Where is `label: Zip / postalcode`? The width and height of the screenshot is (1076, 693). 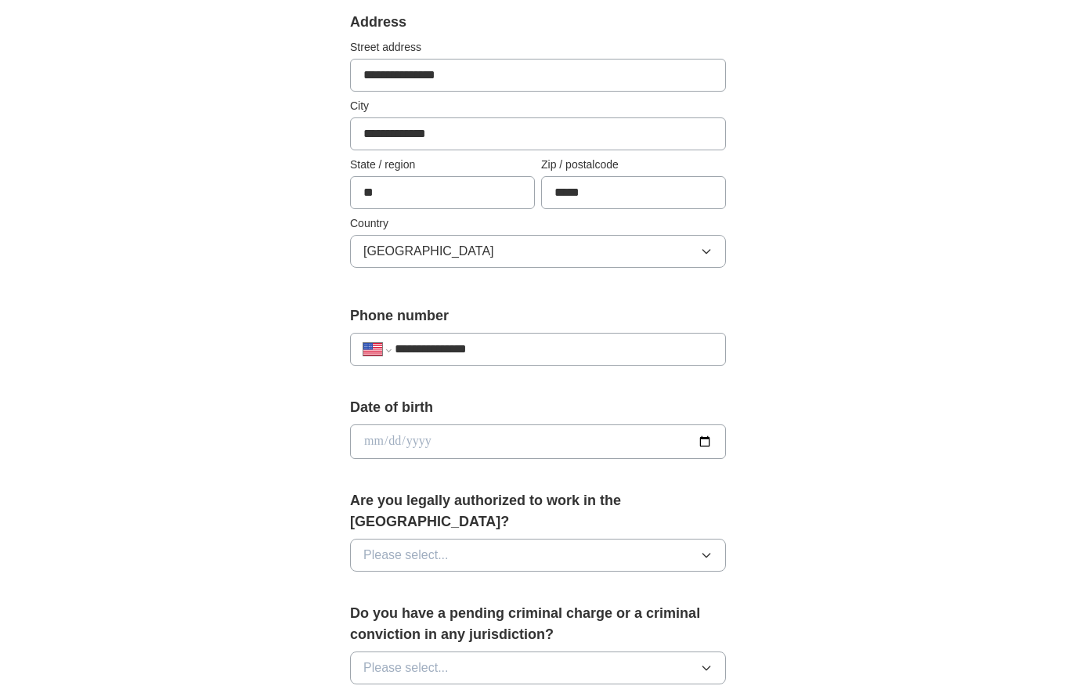 label: Zip / postalcode is located at coordinates (634, 164).